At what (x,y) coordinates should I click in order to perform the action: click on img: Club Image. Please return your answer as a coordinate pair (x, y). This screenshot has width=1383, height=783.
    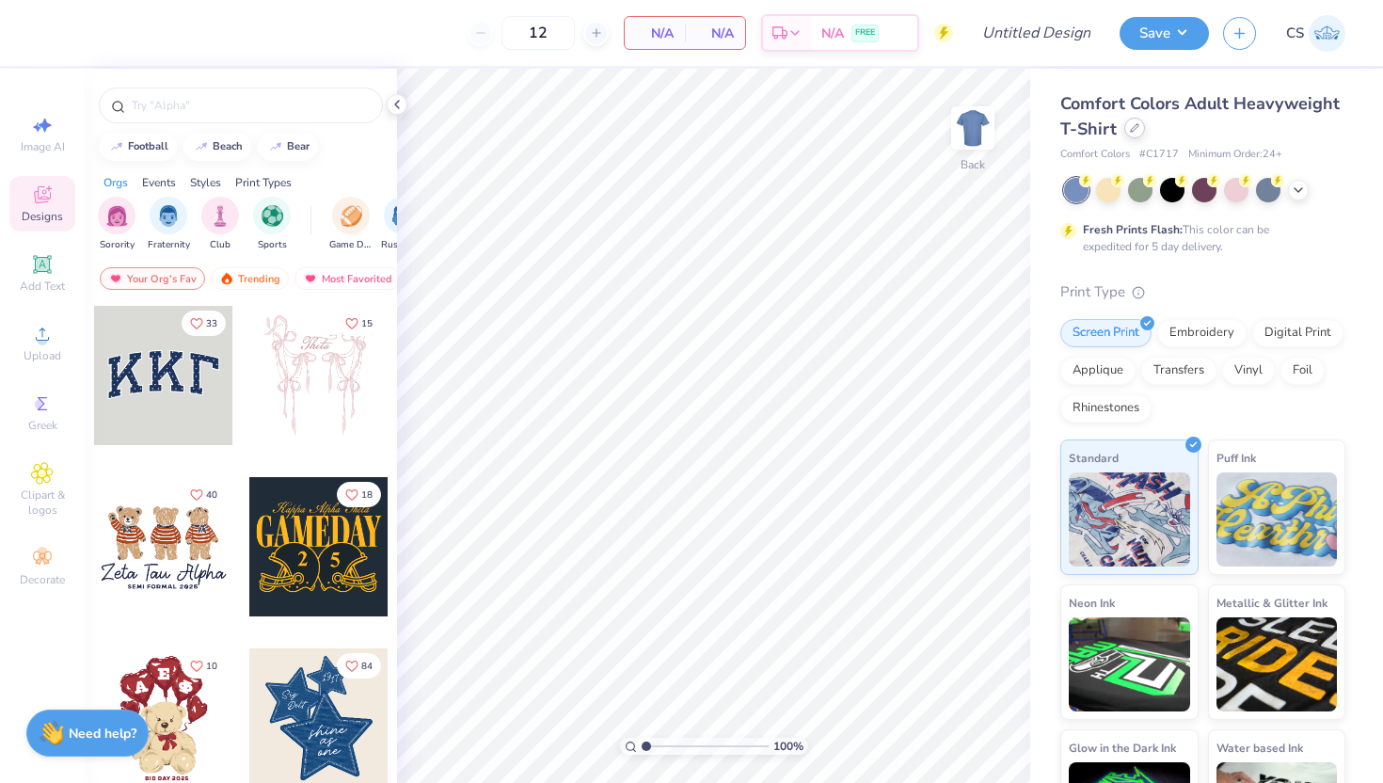
    Looking at the image, I should click on (220, 216).